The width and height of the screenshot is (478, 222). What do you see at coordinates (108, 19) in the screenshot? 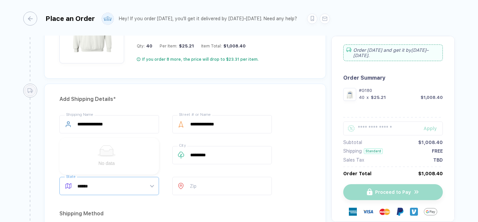
I see `img: user profile` at bounding box center [108, 19].